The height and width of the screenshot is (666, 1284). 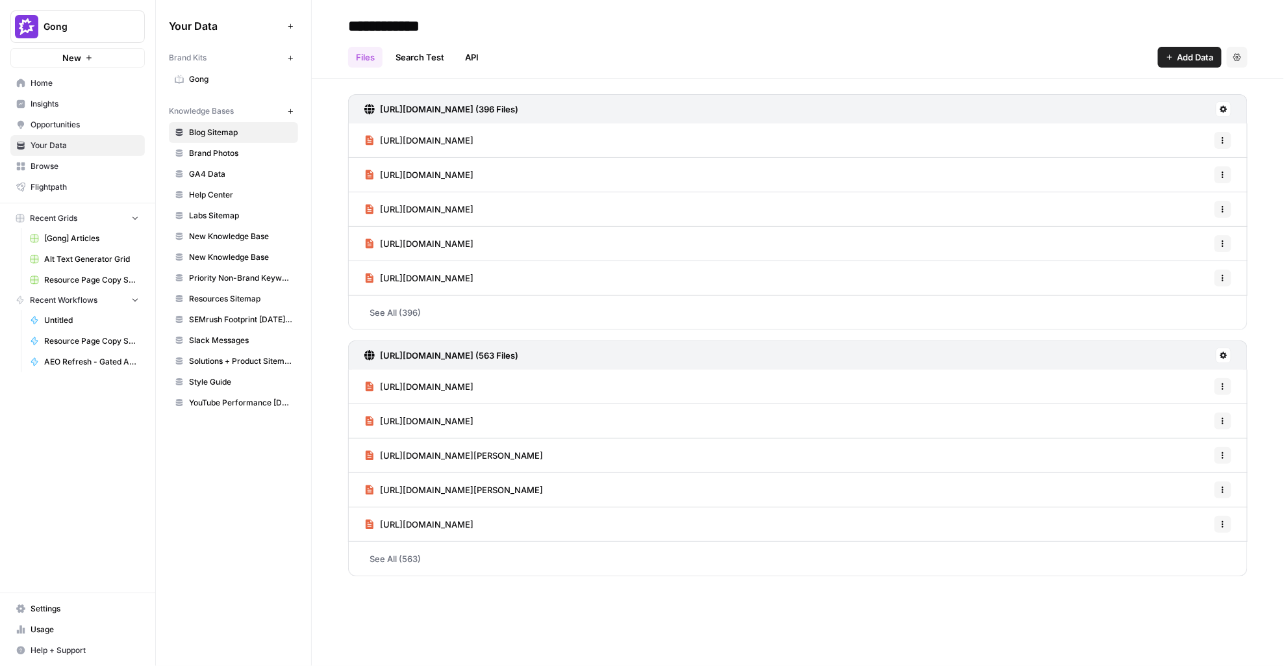 What do you see at coordinates (233, 132) in the screenshot?
I see `a: Blog Sitemap` at bounding box center [233, 132].